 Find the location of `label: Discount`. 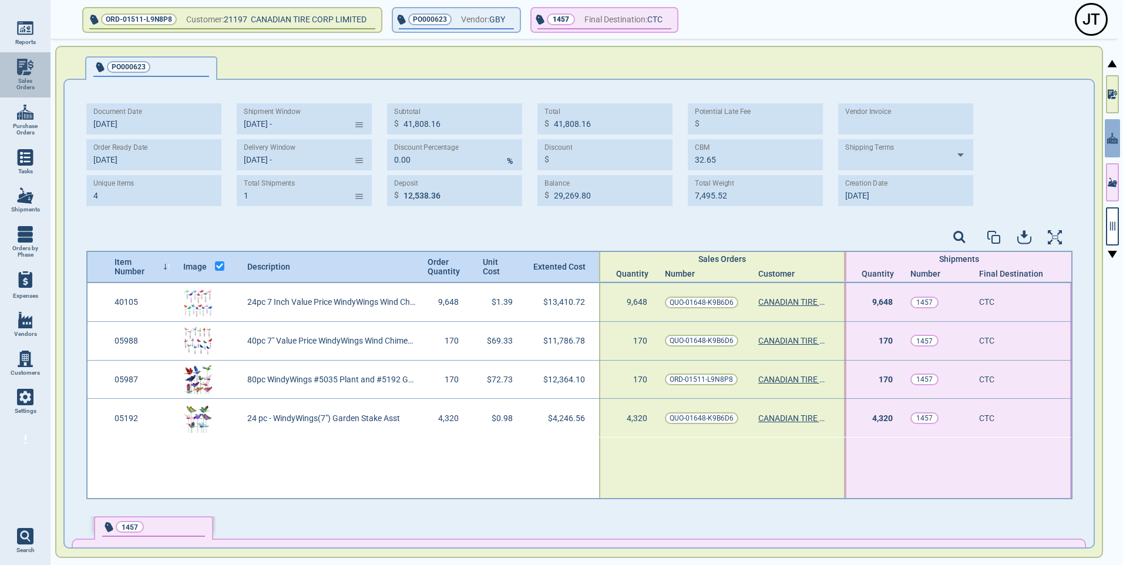

label: Discount is located at coordinates (558, 147).